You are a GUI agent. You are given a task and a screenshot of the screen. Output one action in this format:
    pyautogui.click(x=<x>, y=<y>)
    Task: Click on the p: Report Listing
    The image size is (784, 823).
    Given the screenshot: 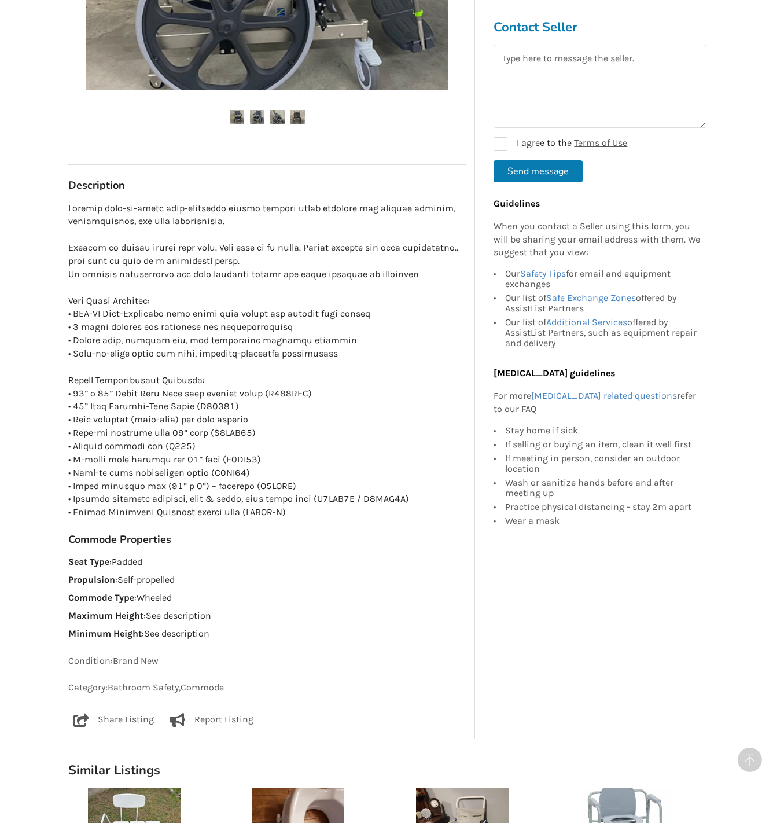 What is the action you would take?
    pyautogui.click(x=224, y=720)
    